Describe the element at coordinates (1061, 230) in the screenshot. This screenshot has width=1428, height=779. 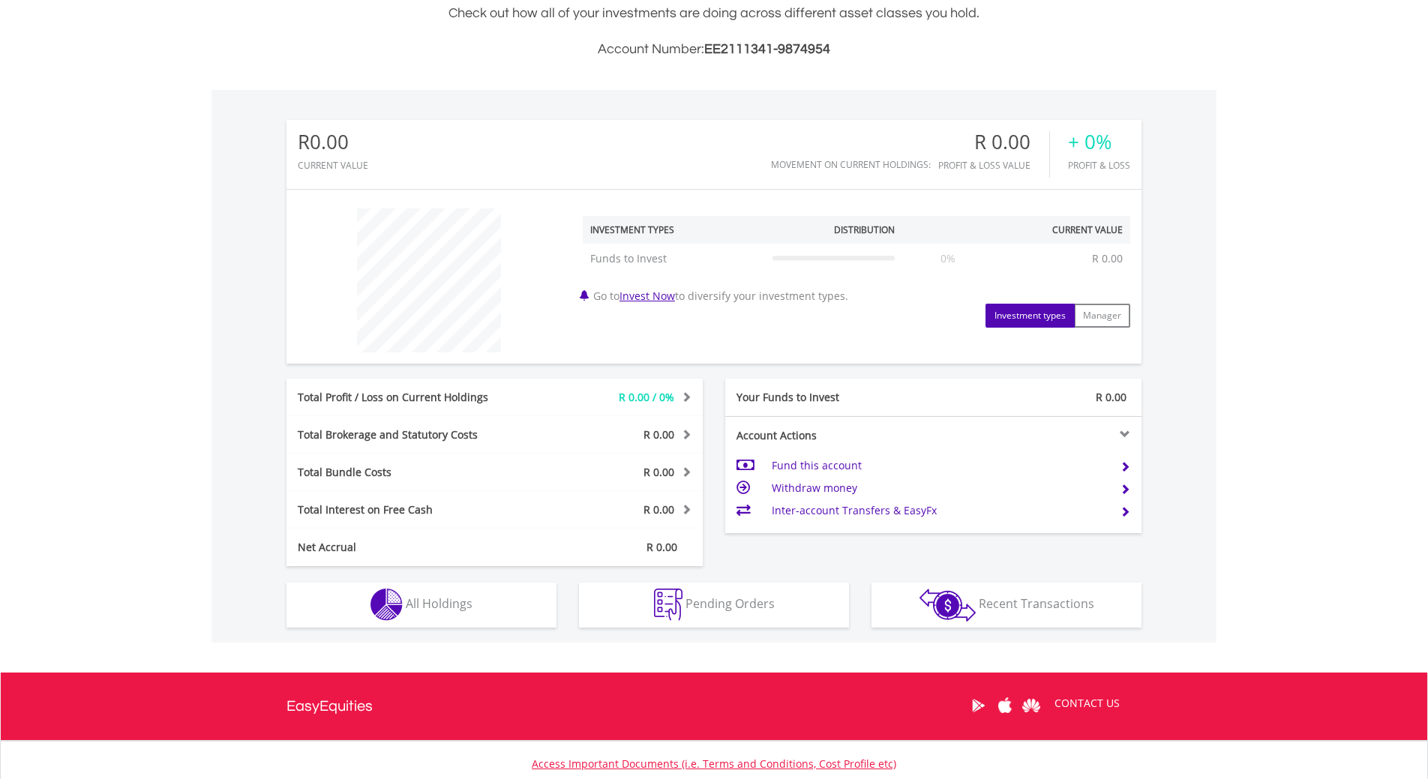
I see `th: Current Value` at that location.